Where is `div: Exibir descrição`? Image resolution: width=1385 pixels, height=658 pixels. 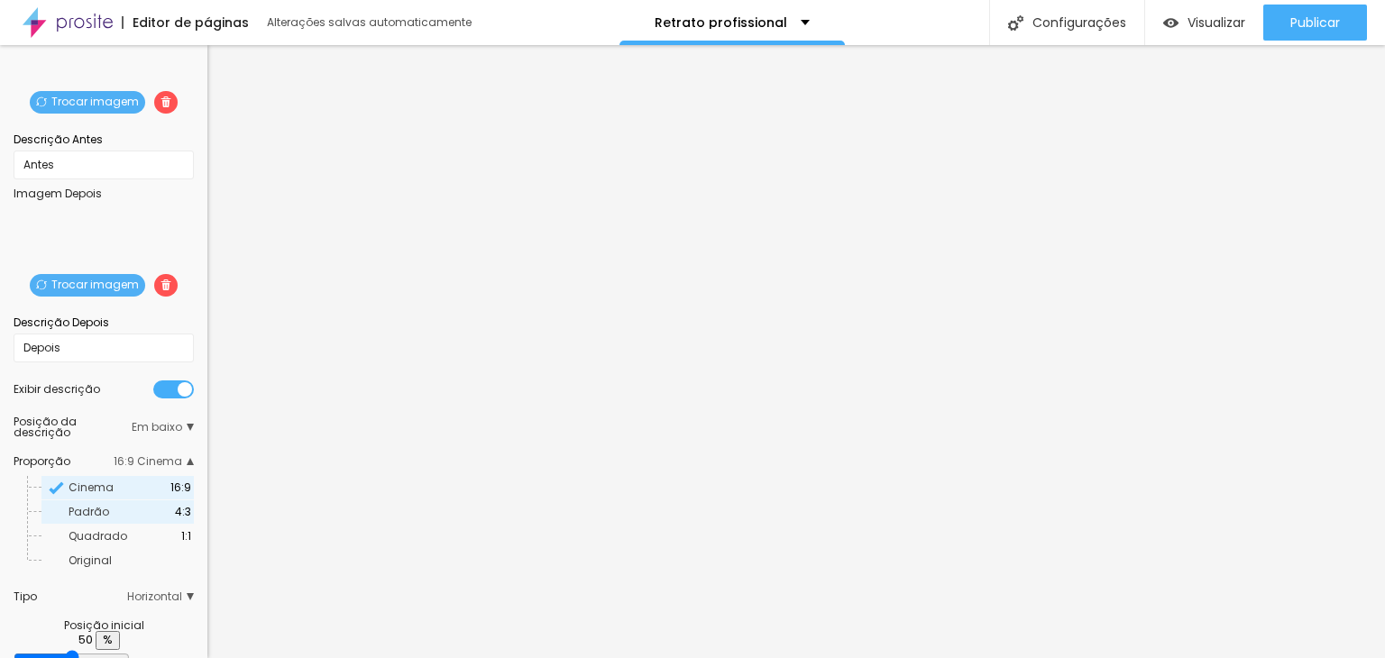
div: Exibir descrição is located at coordinates (83, 390).